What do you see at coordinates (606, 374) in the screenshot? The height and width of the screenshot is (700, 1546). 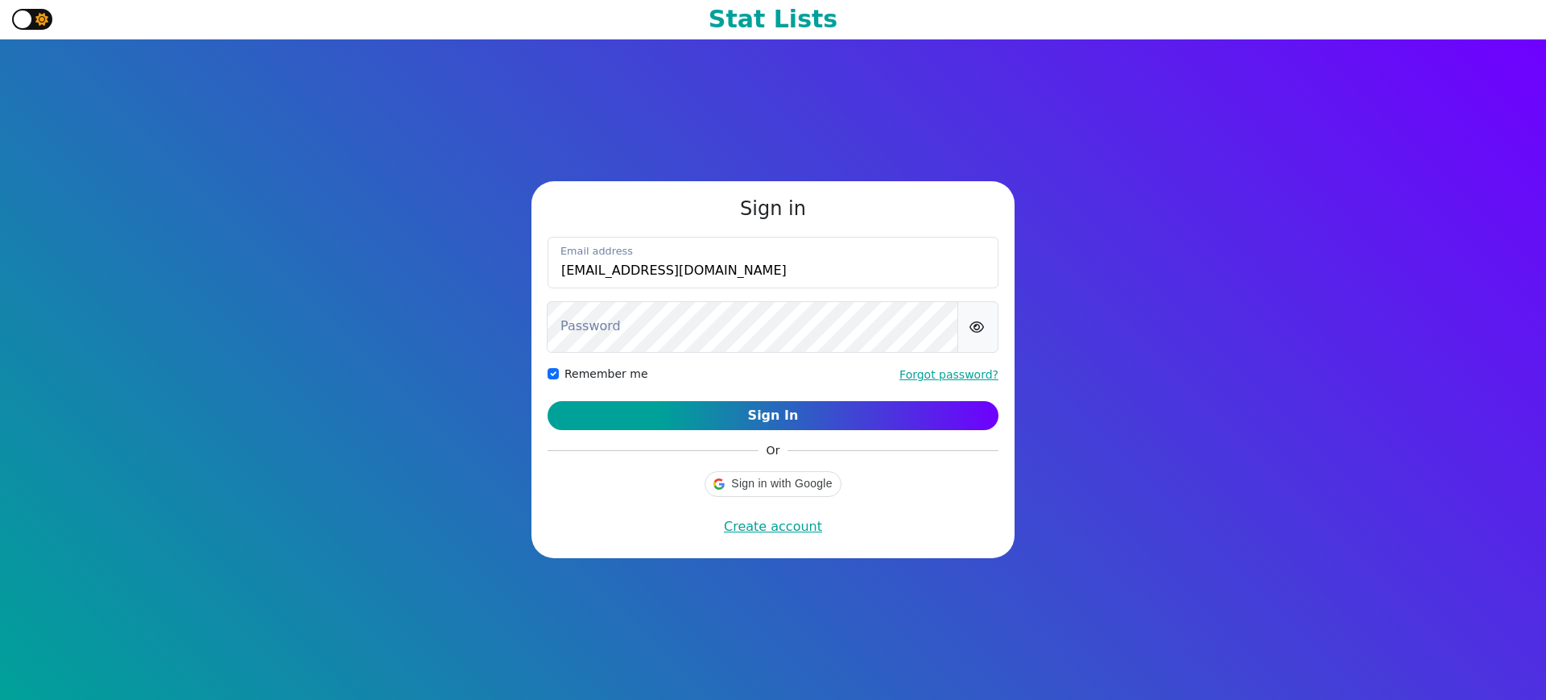 I see `label: Remember me` at bounding box center [606, 374].